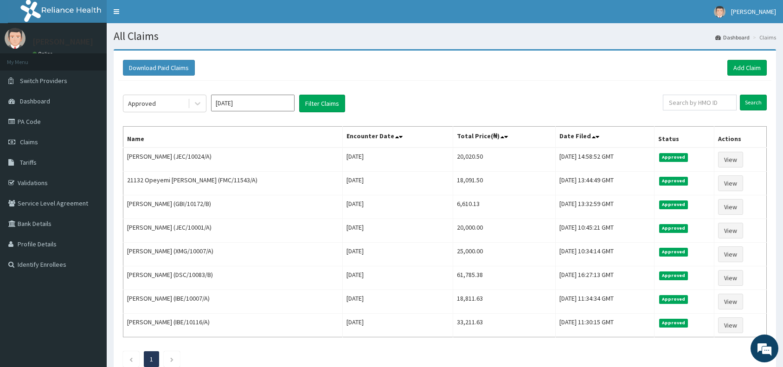 The image size is (783, 367). I want to click on button: Filter Claims, so click(322, 103).